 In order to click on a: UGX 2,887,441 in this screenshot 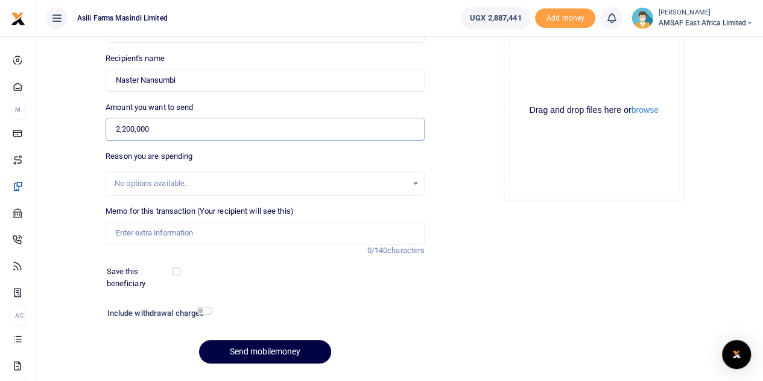, I will do `click(495, 18)`.